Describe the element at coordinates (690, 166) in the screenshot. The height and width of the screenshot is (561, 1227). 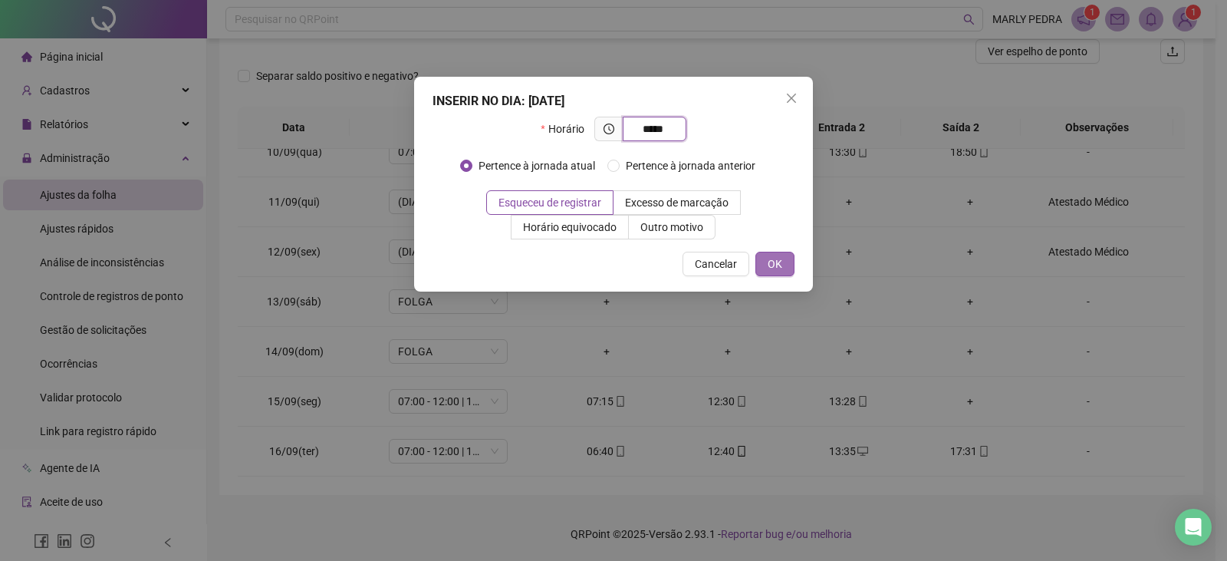
I see `span: Pertence à jornada anterior` at that location.